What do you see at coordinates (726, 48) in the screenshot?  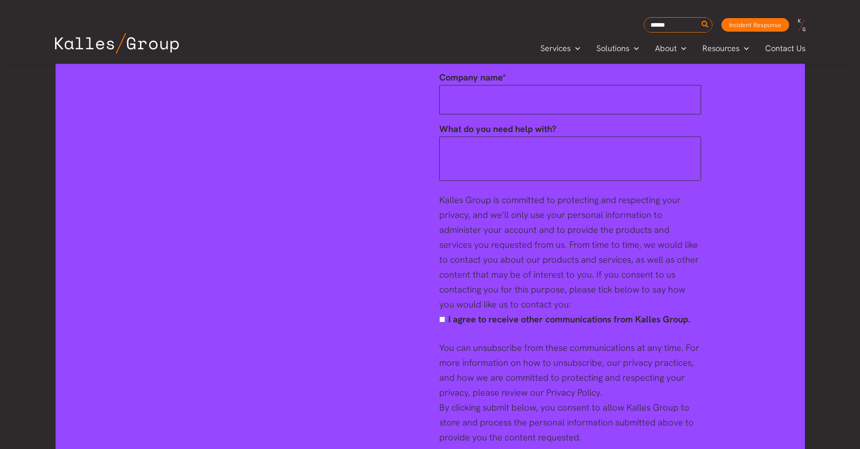 I see `a: ResourcesMenu Toggle` at bounding box center [726, 48].